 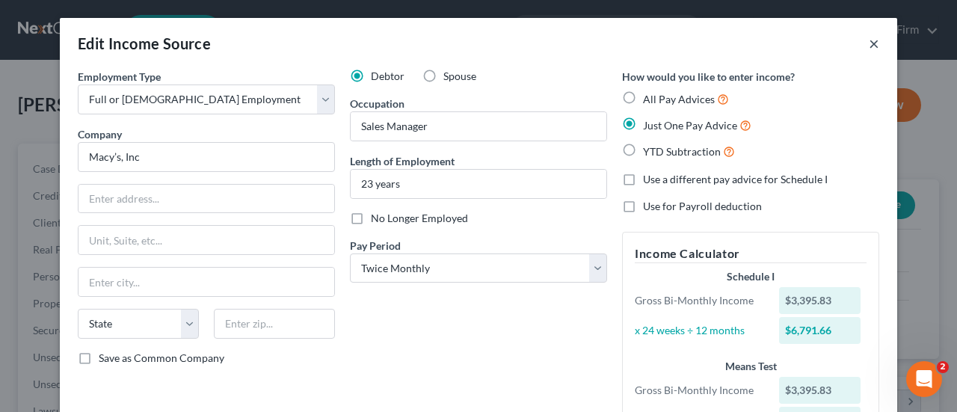 What do you see at coordinates (274, 324) in the screenshot?
I see `input: Enter zip...` at bounding box center [274, 324].